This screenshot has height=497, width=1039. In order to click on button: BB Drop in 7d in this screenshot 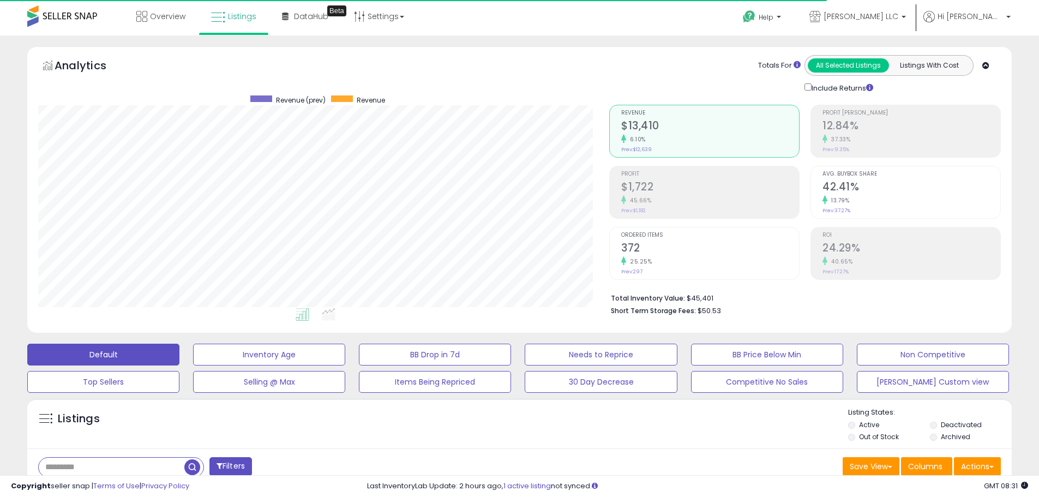, I will do `click(435, 355)`.